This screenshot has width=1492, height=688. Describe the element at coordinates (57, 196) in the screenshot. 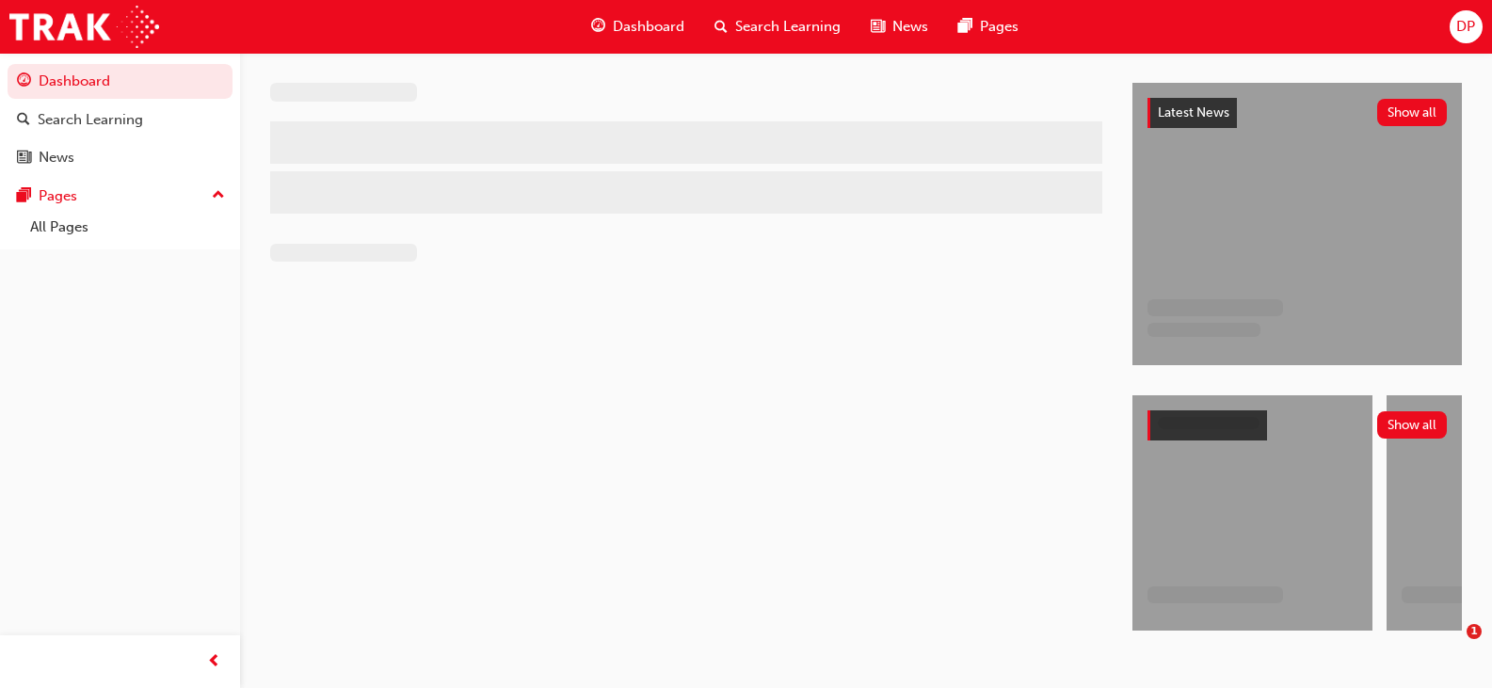

I see `div: Pages` at that location.